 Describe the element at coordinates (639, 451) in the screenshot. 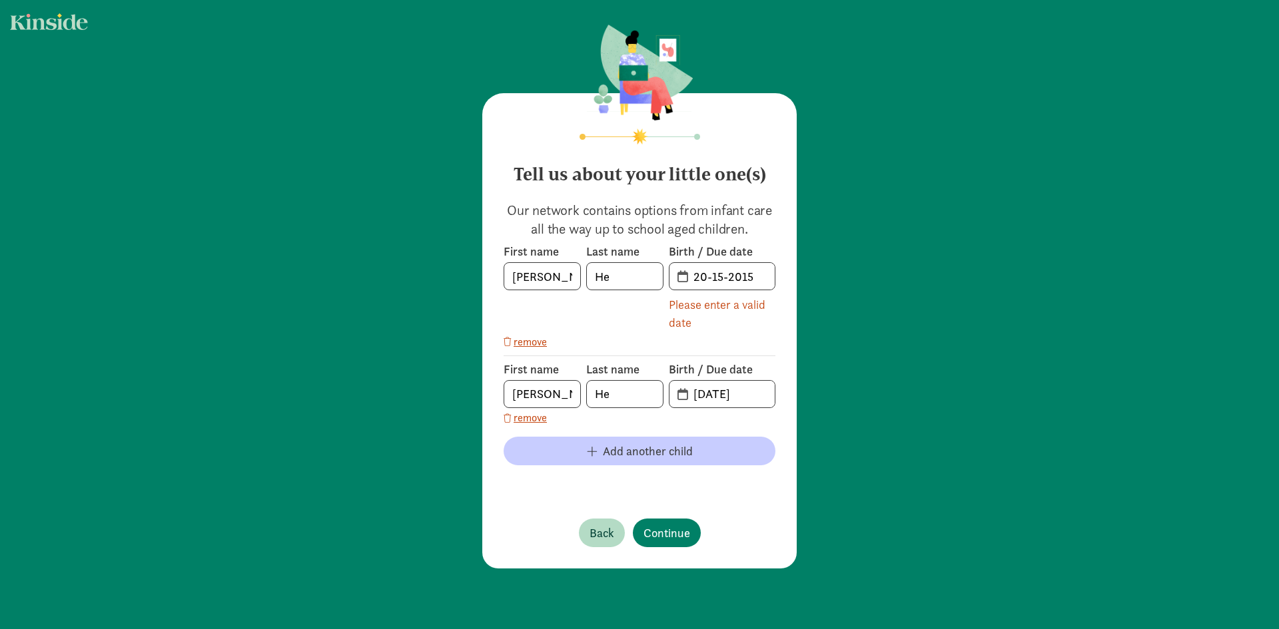

I see `button: Add another child` at that location.